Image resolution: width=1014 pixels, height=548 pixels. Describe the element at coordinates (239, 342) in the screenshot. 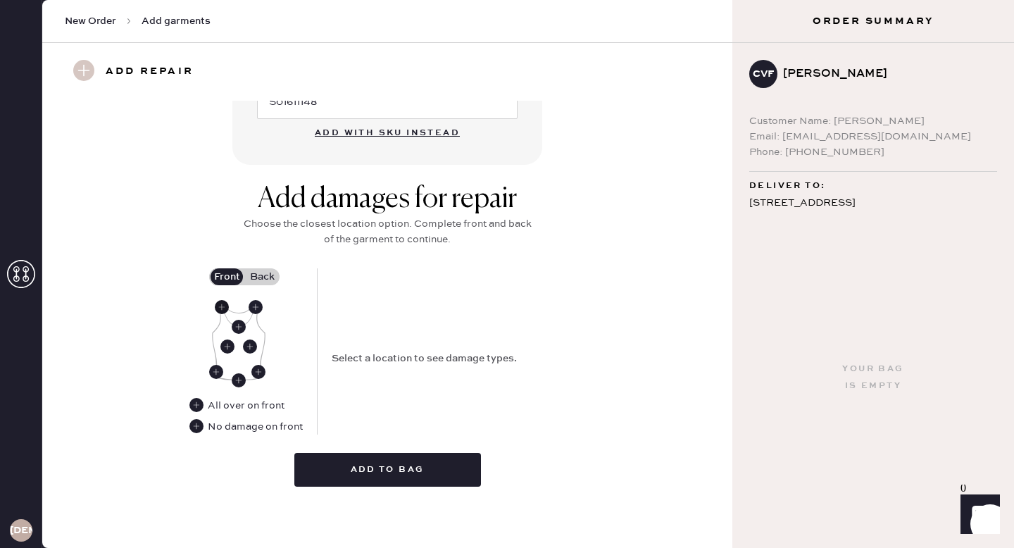

I see `img: Garment image` at that location.